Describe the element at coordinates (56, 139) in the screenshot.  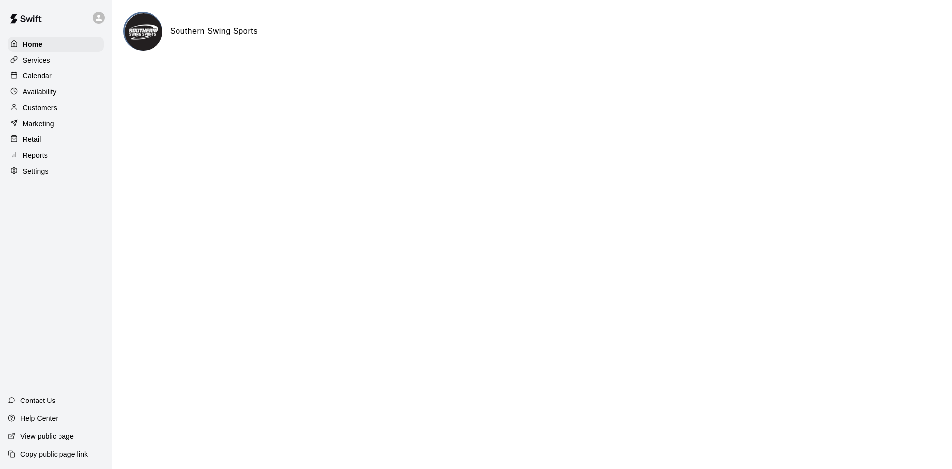
I see `div: Retail` at that location.